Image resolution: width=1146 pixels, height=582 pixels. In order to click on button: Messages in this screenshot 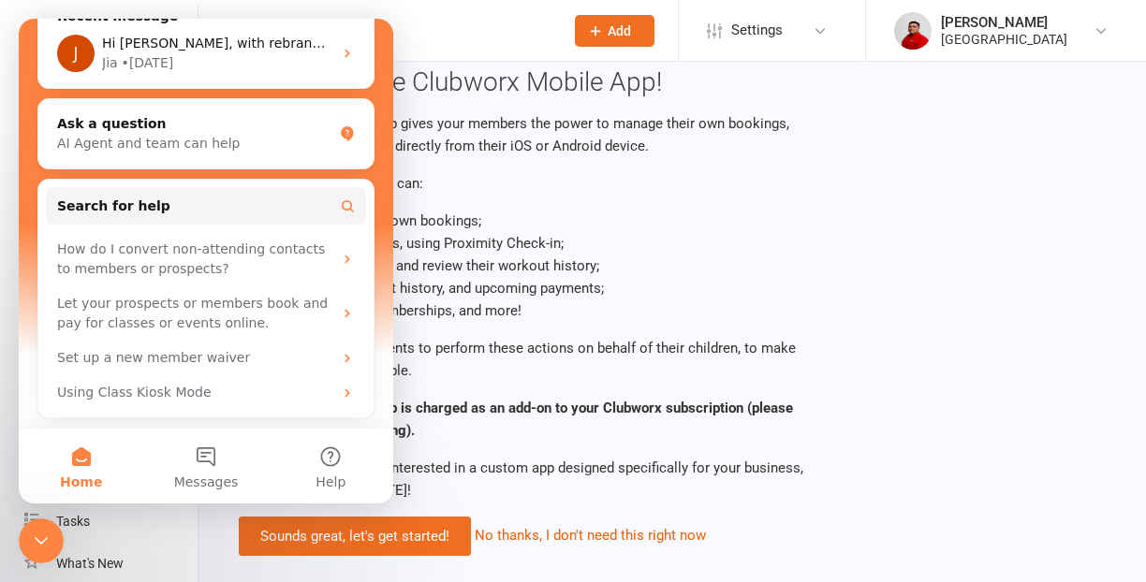, I will do `click(186, 447)`.